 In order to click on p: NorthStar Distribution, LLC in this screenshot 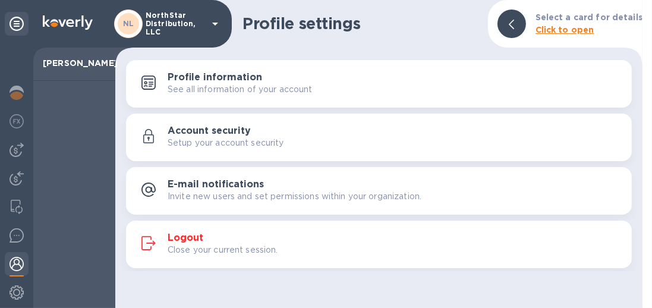, I will do `click(175, 24)`.